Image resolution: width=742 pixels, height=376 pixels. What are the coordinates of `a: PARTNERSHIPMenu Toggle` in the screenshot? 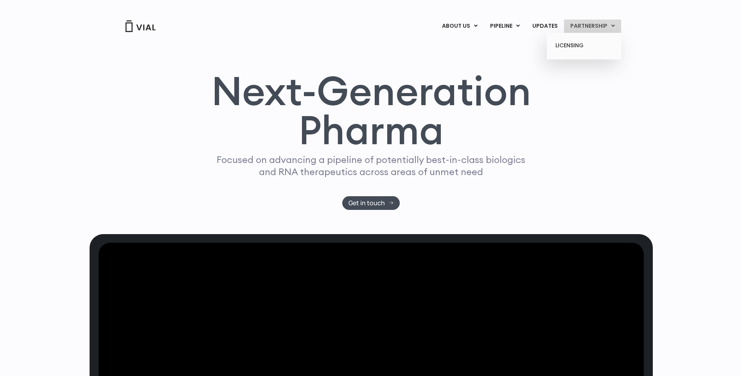 It's located at (593, 26).